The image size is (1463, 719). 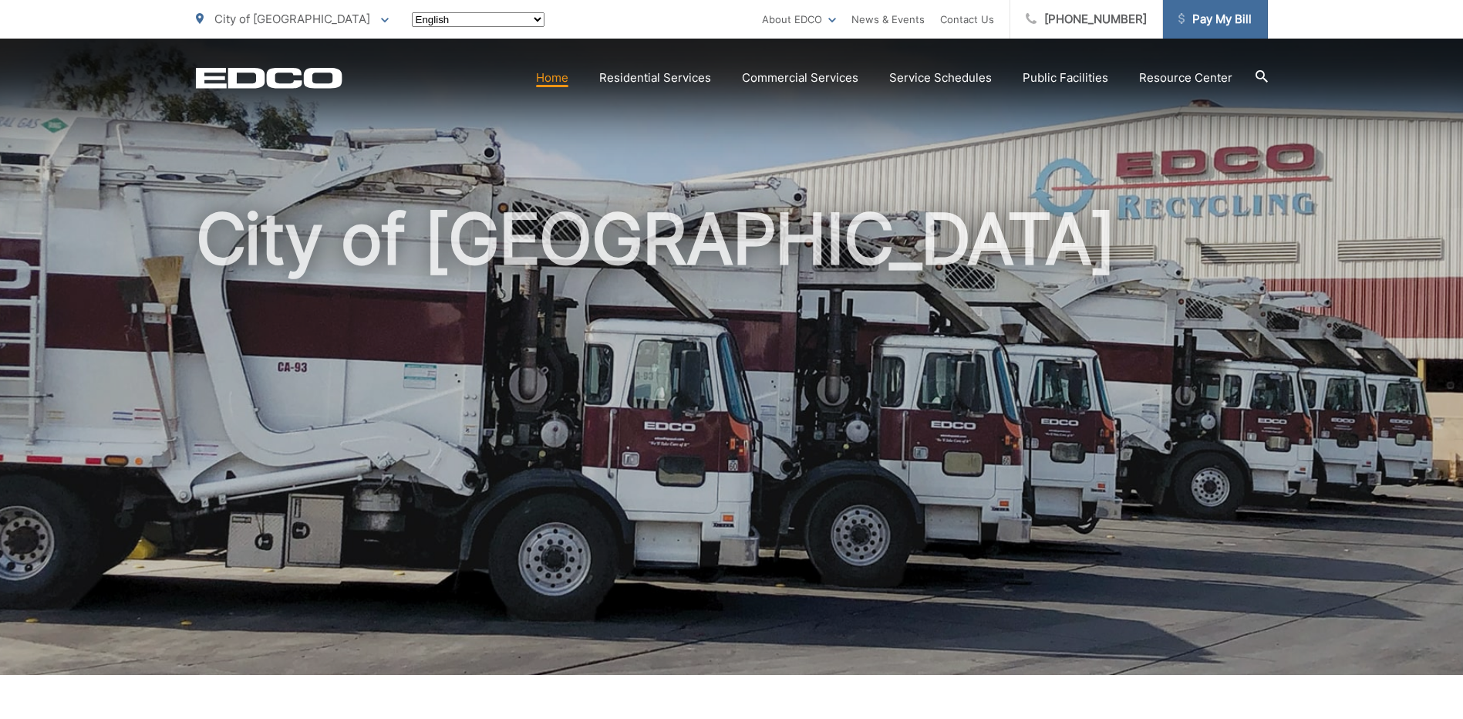 What do you see at coordinates (888, 19) in the screenshot?
I see `a: News & Events` at bounding box center [888, 19].